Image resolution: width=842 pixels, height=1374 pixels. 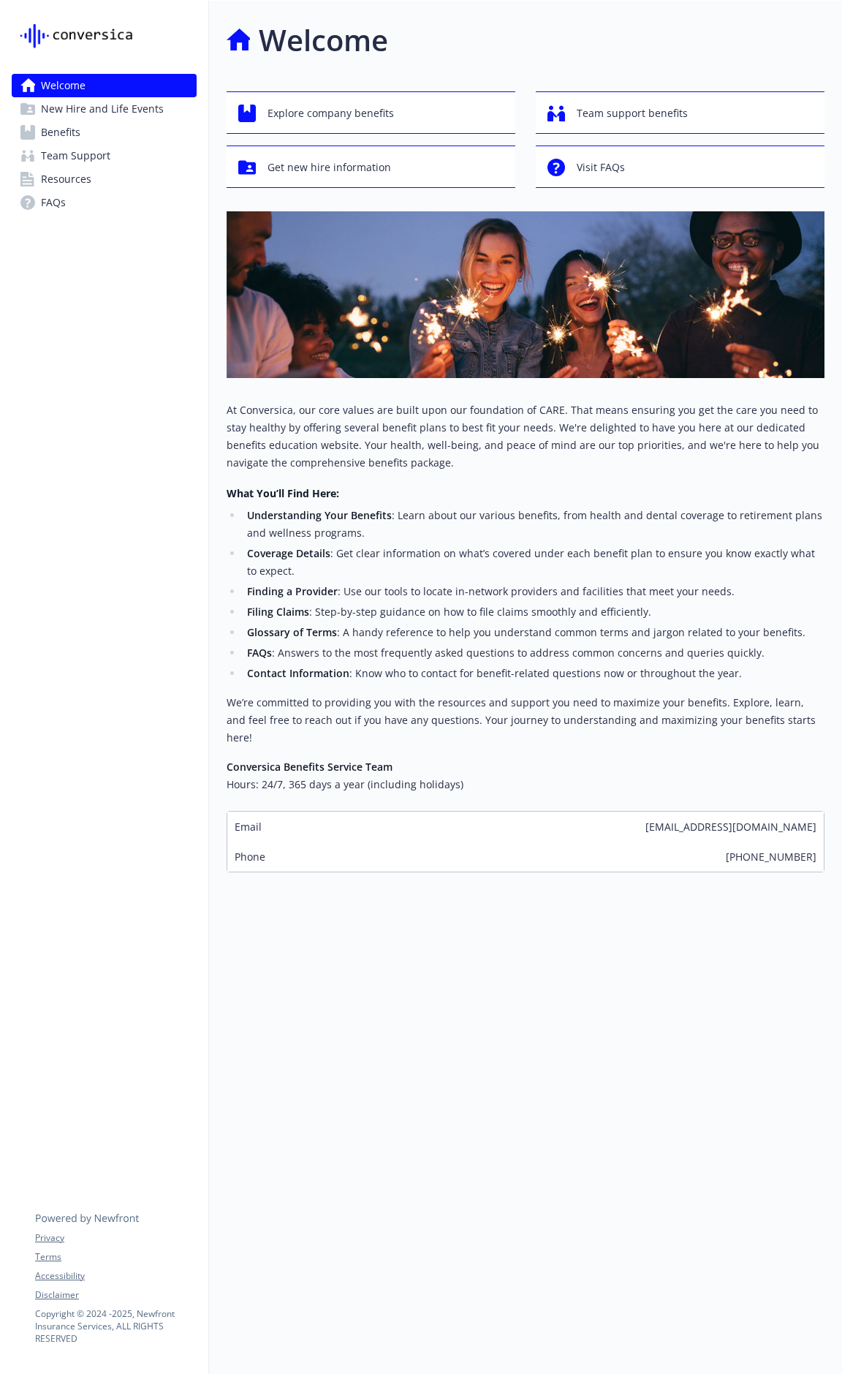 I want to click on a: Welcome, so click(x=104, y=86).